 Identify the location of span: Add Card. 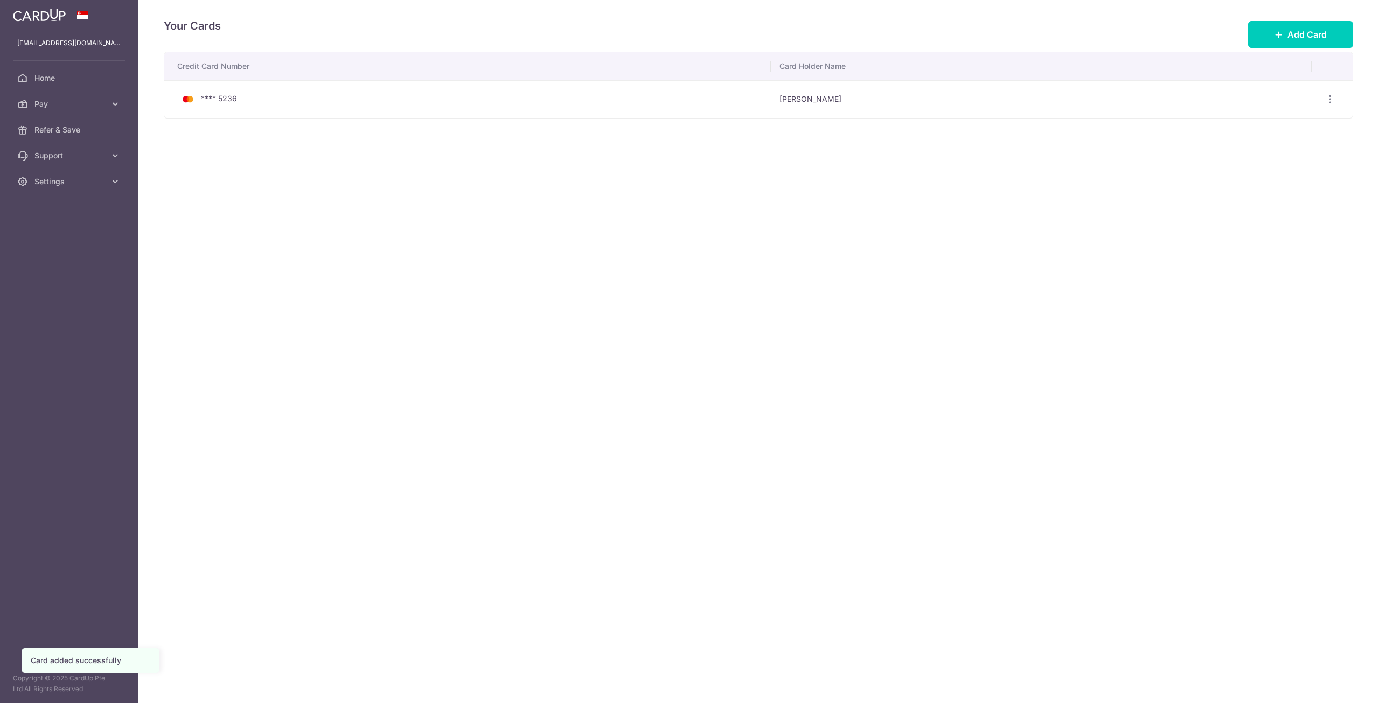
(1307, 34).